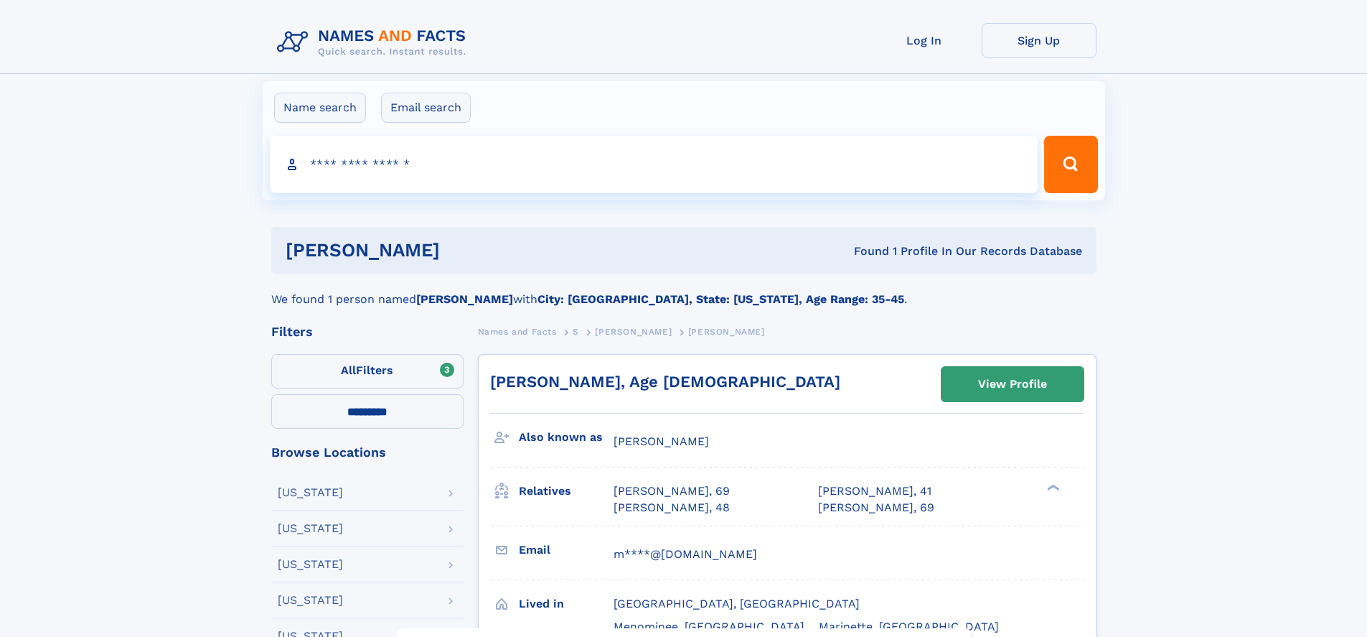 The height and width of the screenshot is (637, 1367). Describe the element at coordinates (1039, 40) in the screenshot. I see `a: Sign Up` at that location.